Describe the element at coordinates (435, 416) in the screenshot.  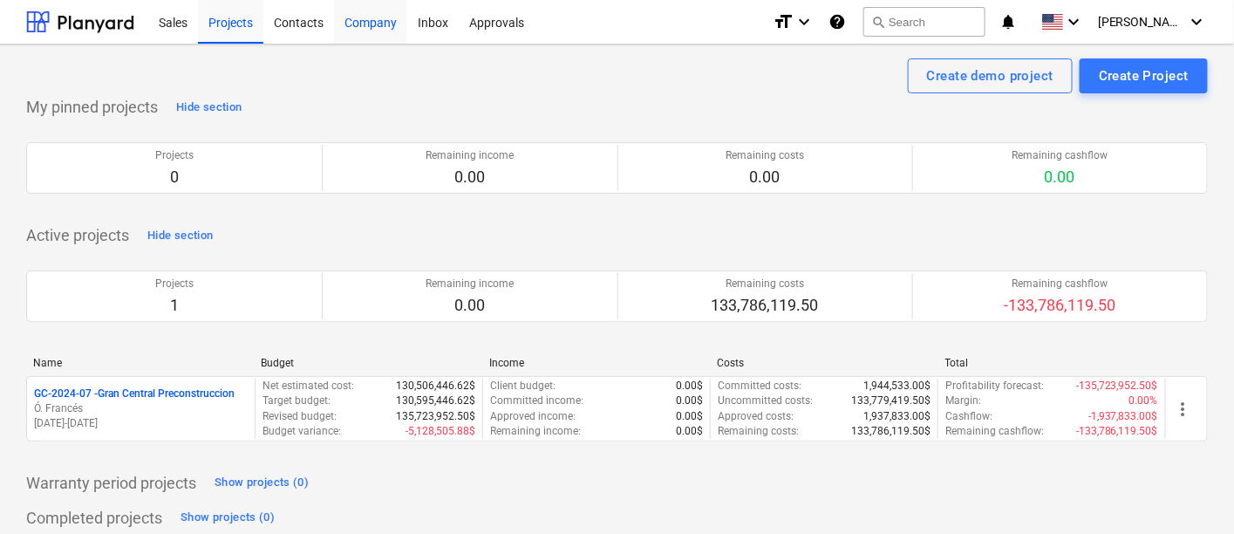
I see `p: 135,723,952.50$` at that location.